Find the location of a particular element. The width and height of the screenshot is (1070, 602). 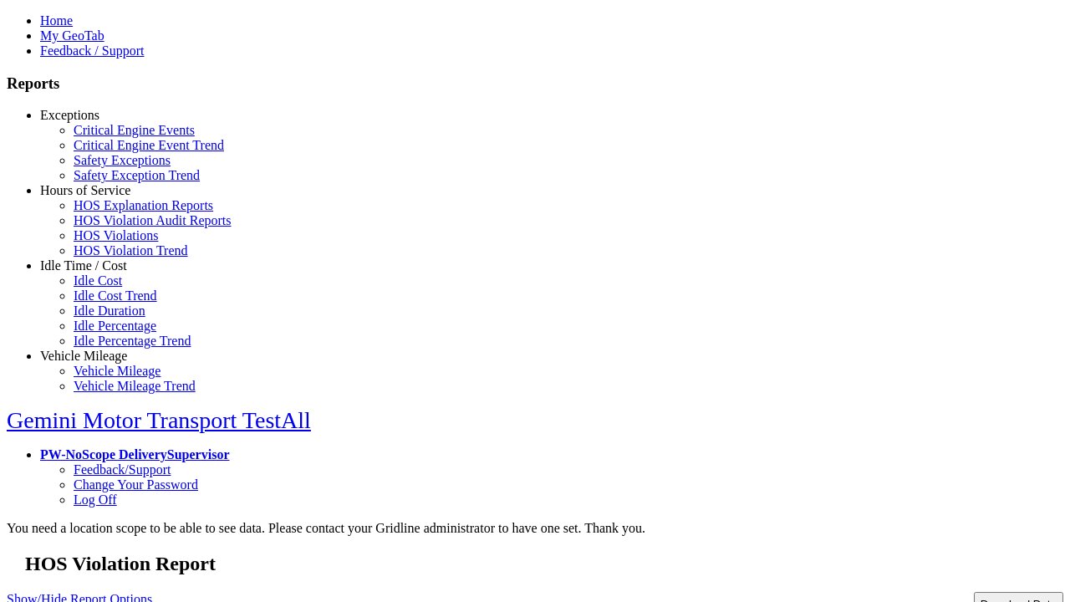

a: Exceptions is located at coordinates (69, 114).